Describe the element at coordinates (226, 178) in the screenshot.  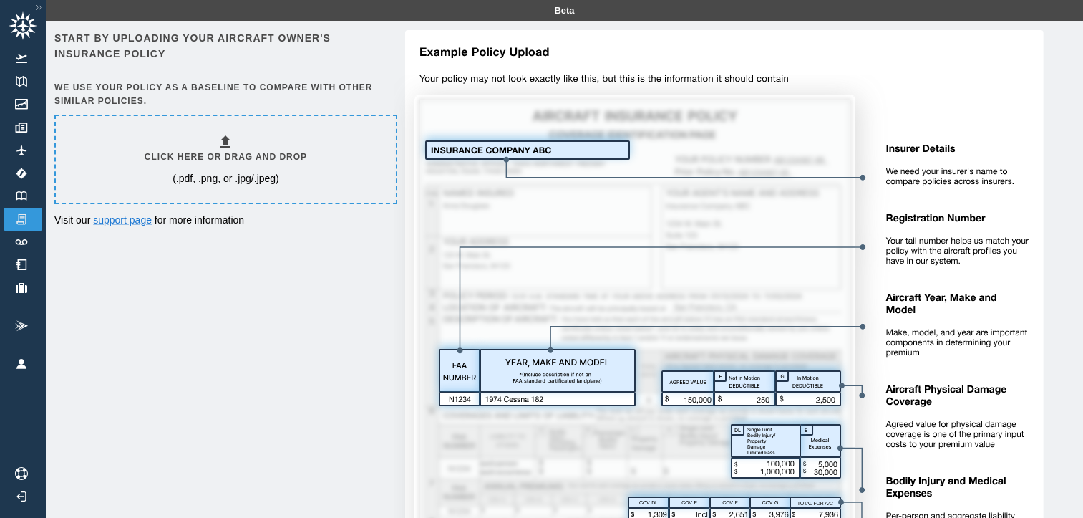
I see `p: (.pdf, .png, or .jpg/.jpeg)` at that location.